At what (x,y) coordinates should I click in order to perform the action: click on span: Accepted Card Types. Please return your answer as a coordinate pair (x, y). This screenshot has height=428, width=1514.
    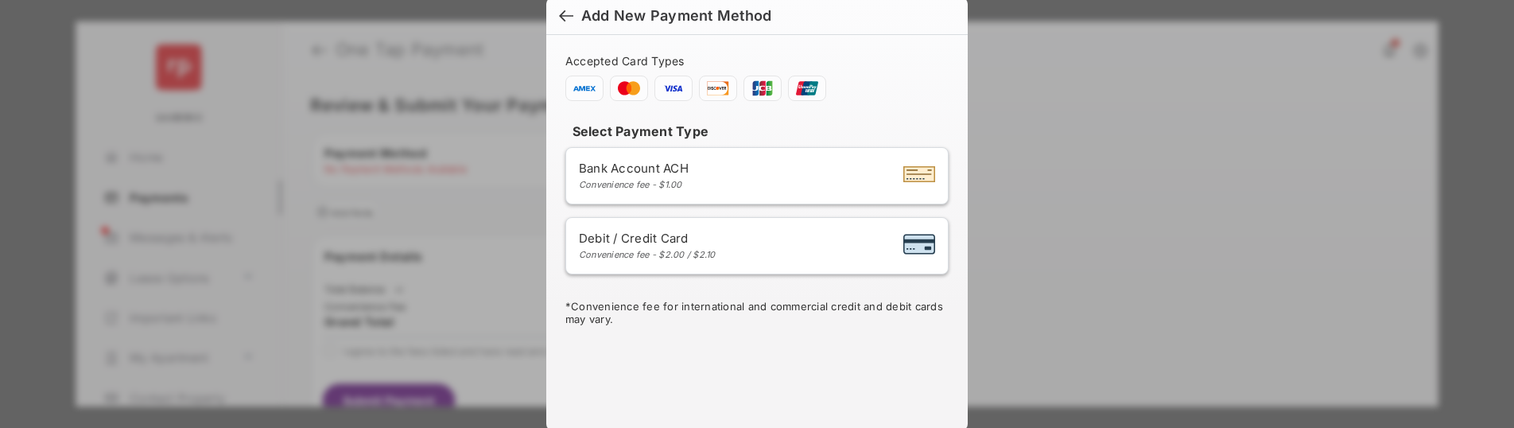
    Looking at the image, I should click on (628, 60).